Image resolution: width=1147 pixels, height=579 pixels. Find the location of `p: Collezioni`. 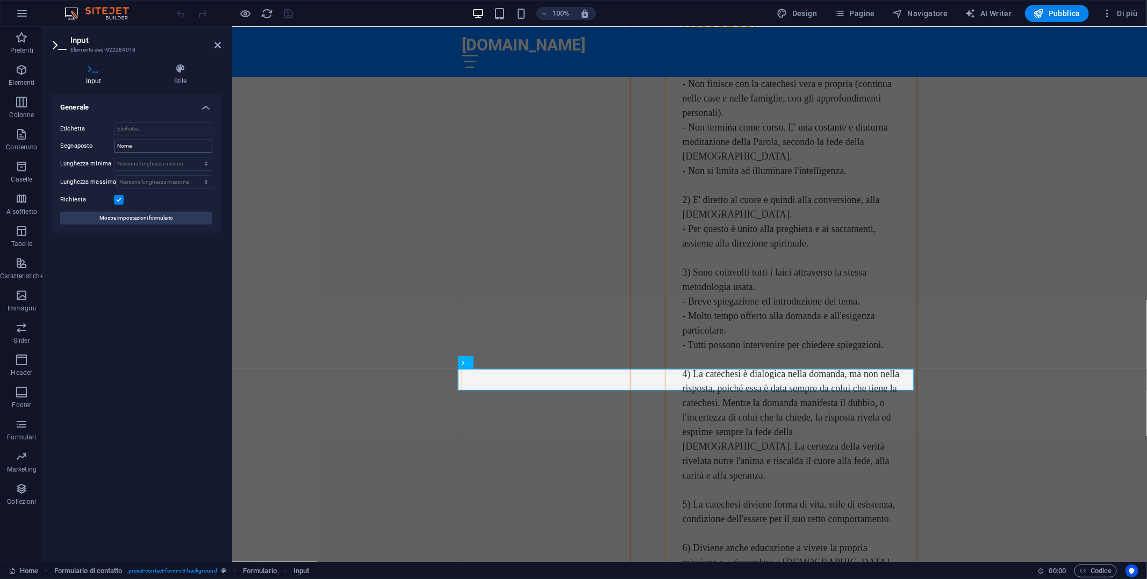

p: Collezioni is located at coordinates (22, 502).